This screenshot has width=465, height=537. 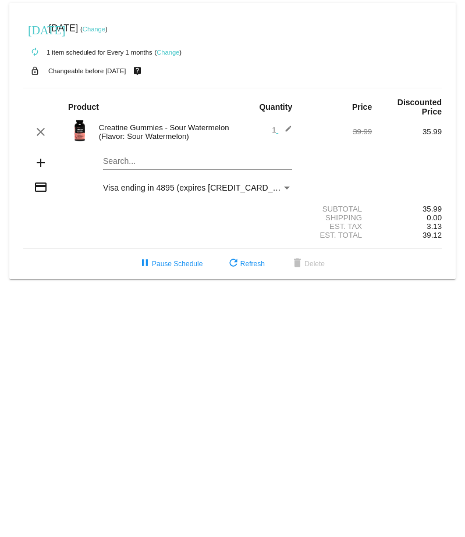 I want to click on mat-icon: autorenew, so click(x=35, y=52).